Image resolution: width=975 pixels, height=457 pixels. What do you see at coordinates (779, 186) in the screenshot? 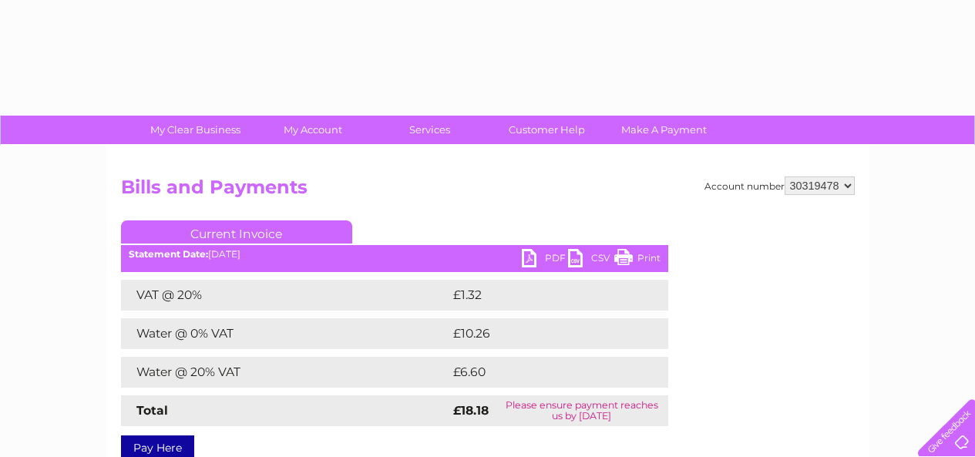
I see `div: Account number` at bounding box center [779, 186].